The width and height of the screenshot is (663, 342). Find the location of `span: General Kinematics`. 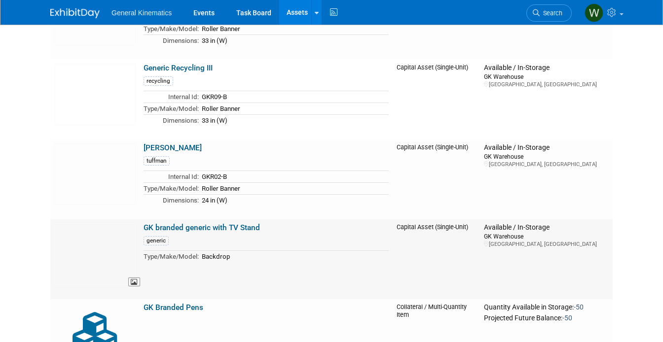

span: General Kinematics is located at coordinates (142, 13).